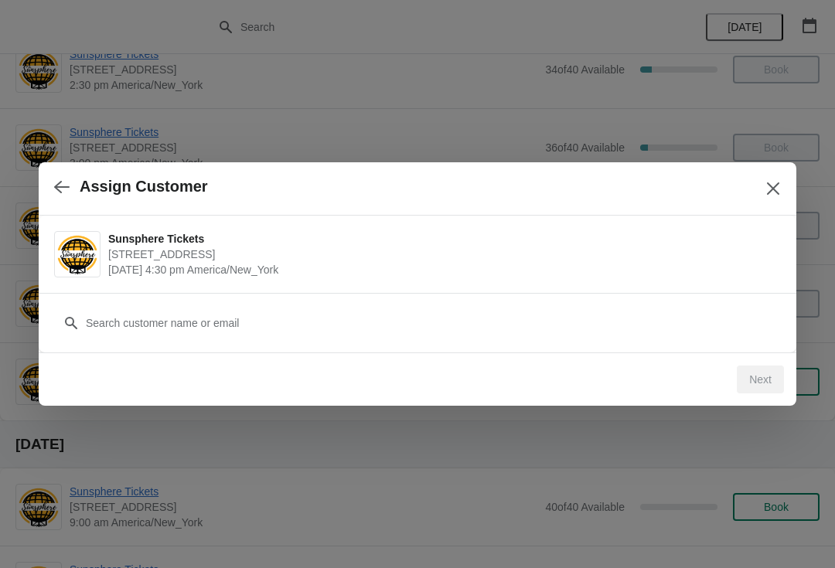 The height and width of the screenshot is (568, 835). What do you see at coordinates (77, 254) in the screenshot?
I see `img: Sunsphere Tickets | 810 Clinch Avenue, Knoxville, TN, USA | August 29 | 4:30 pm America/New_York` at bounding box center [77, 254].